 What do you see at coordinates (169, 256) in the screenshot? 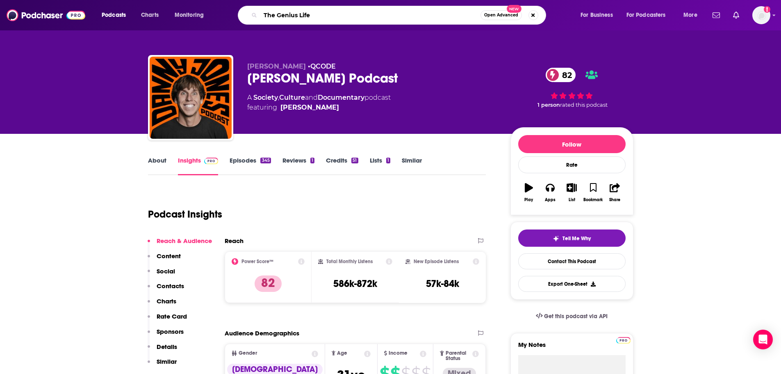
I see `p: Content` at bounding box center [169, 256].